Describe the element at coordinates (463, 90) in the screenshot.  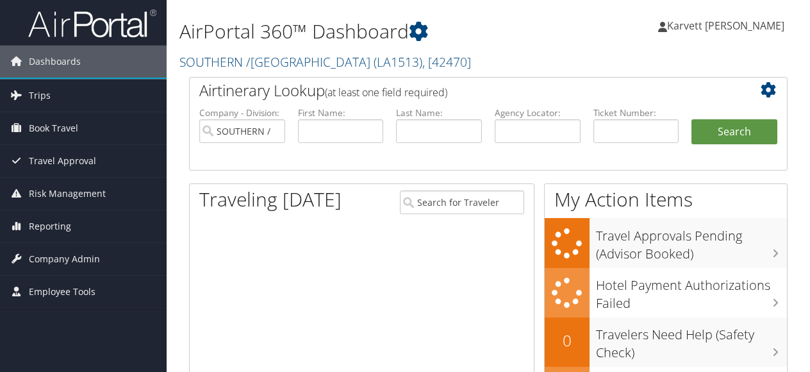
I see `h2: Airtinerary Lookup` at that location.